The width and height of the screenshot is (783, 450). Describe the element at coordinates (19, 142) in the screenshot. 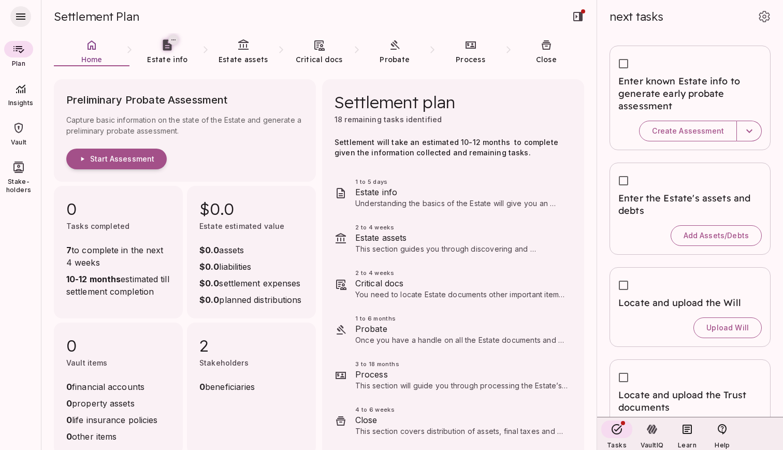

I see `span: Vault` at that location.